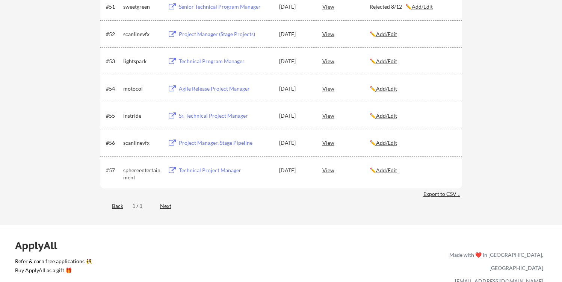 This screenshot has height=282, width=562. Describe the element at coordinates (154, 262) in the screenshot. I see `a: Refer & earn free applications 👯‍♀️` at that location.